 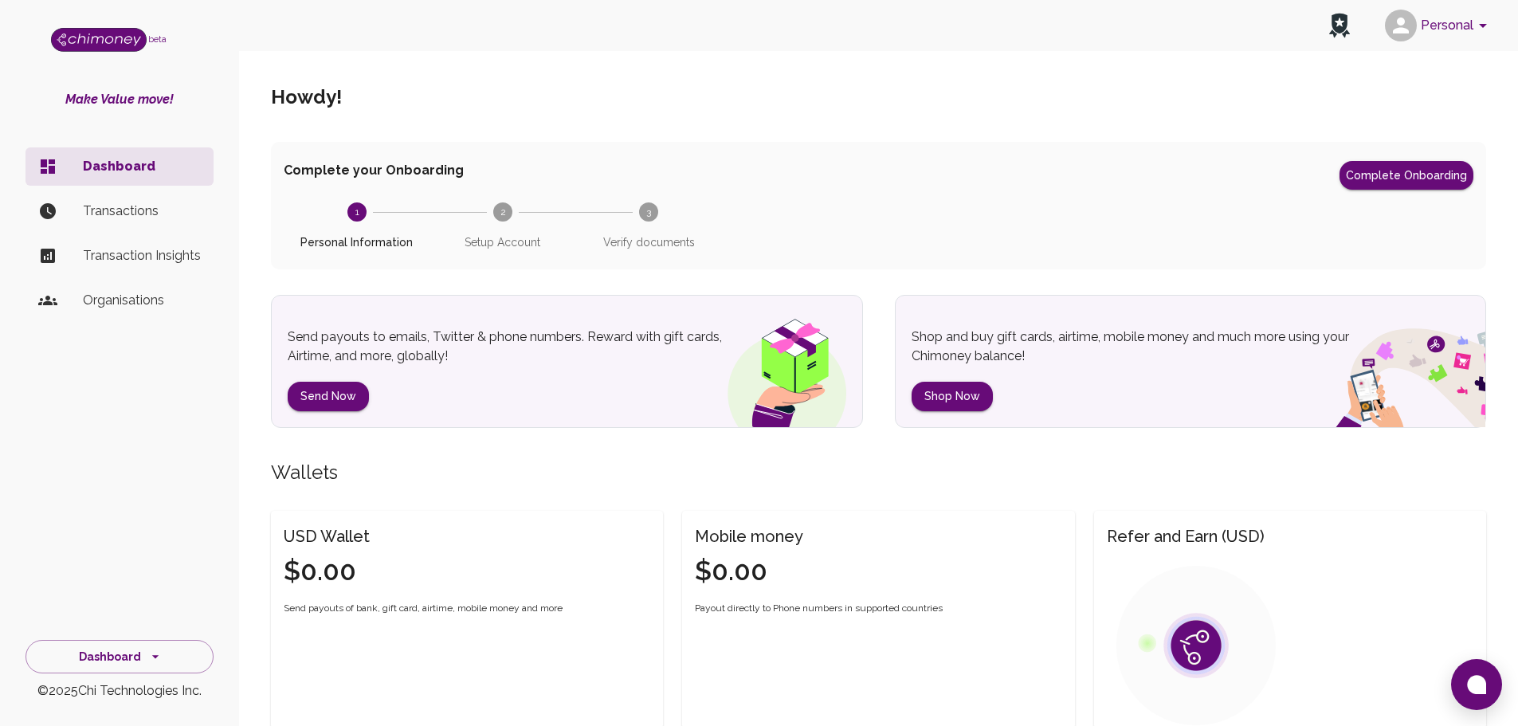 I want to click on button: Dashboard, so click(x=119, y=656).